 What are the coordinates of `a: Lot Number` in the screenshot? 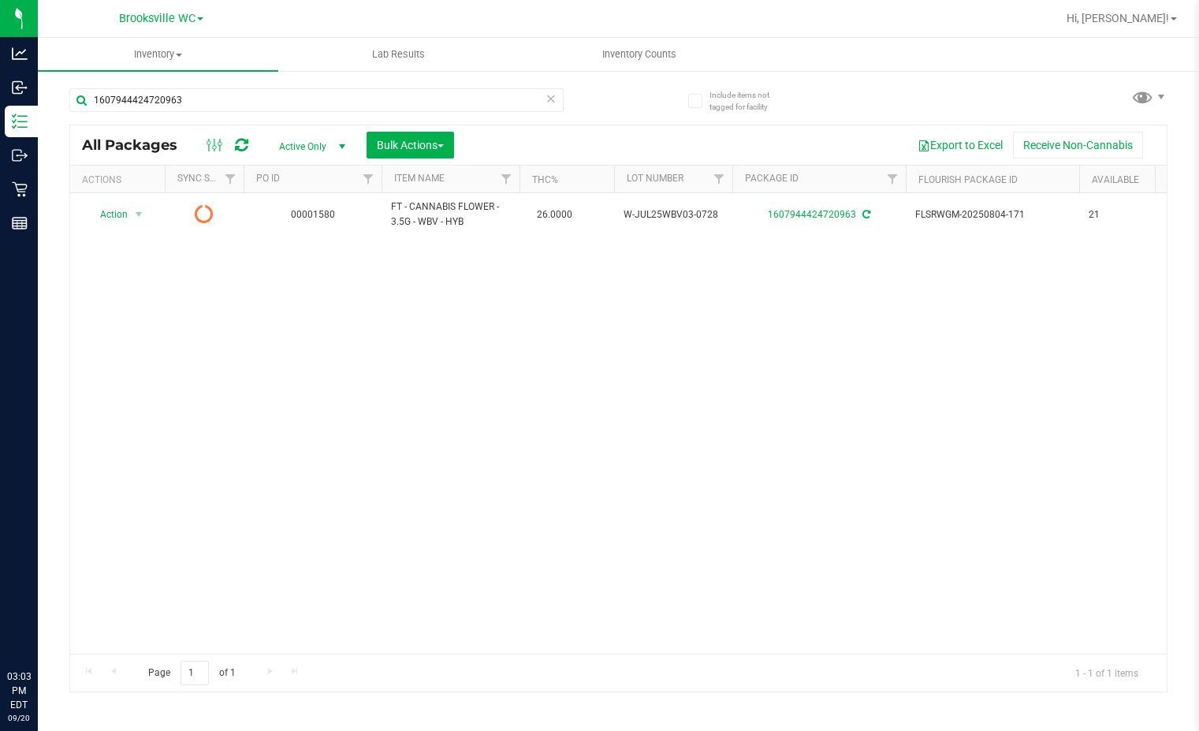 It's located at (655, 178).